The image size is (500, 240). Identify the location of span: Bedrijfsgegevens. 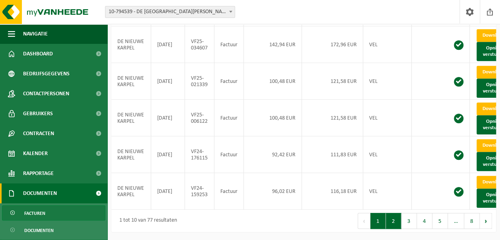
(46, 74).